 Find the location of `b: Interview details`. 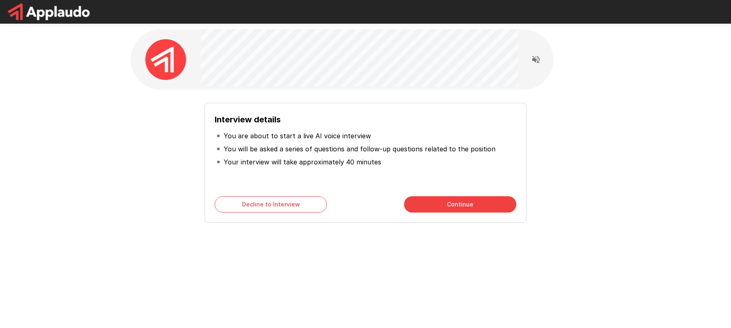

b: Interview details is located at coordinates (248, 120).